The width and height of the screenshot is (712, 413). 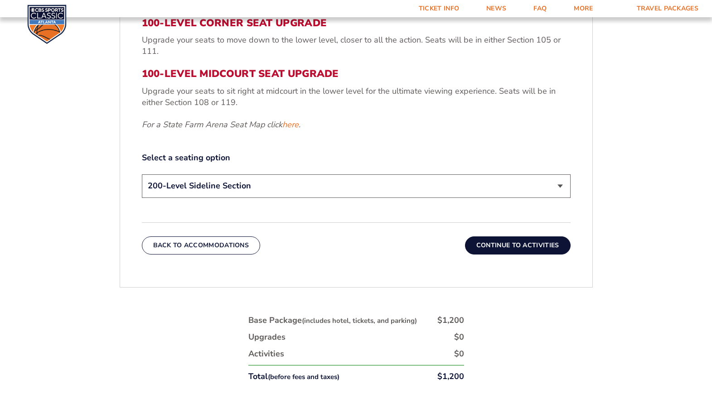 What do you see at coordinates (356, 158) in the screenshot?
I see `label: Select a seating option` at bounding box center [356, 158].